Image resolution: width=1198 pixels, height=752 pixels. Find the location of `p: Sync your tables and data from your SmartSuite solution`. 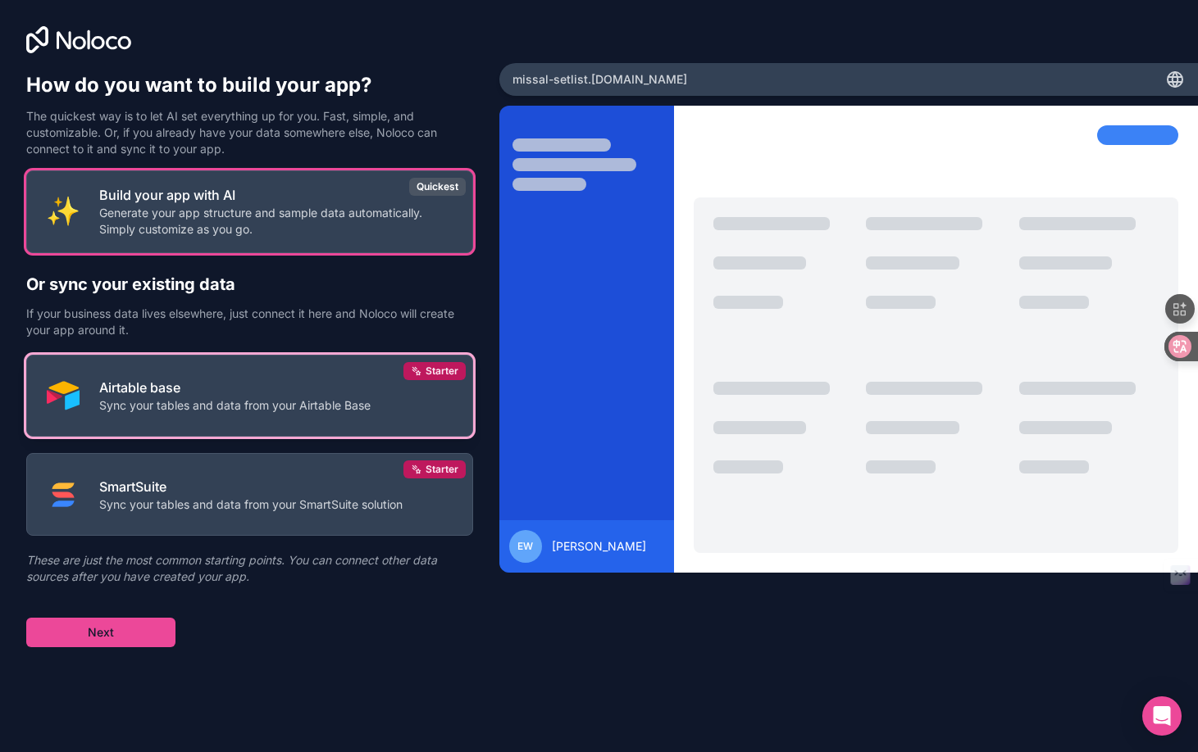

p: Sync your tables and data from your SmartSuite solution is located at coordinates (251, 505).